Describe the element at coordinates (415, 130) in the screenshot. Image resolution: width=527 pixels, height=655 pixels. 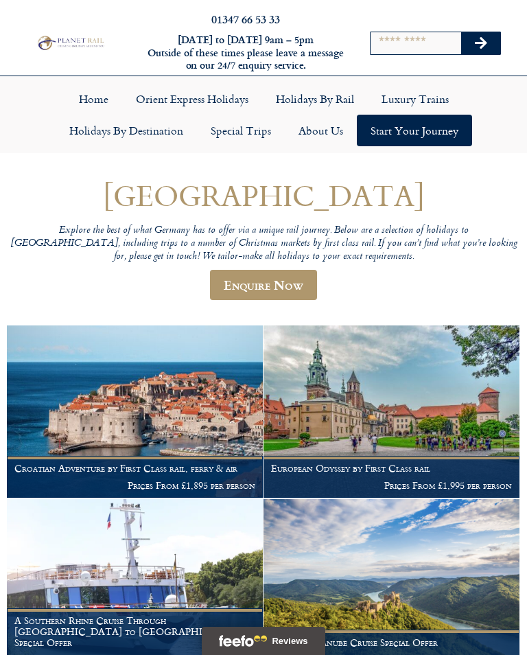
I see `a: Start your Journey` at that location.